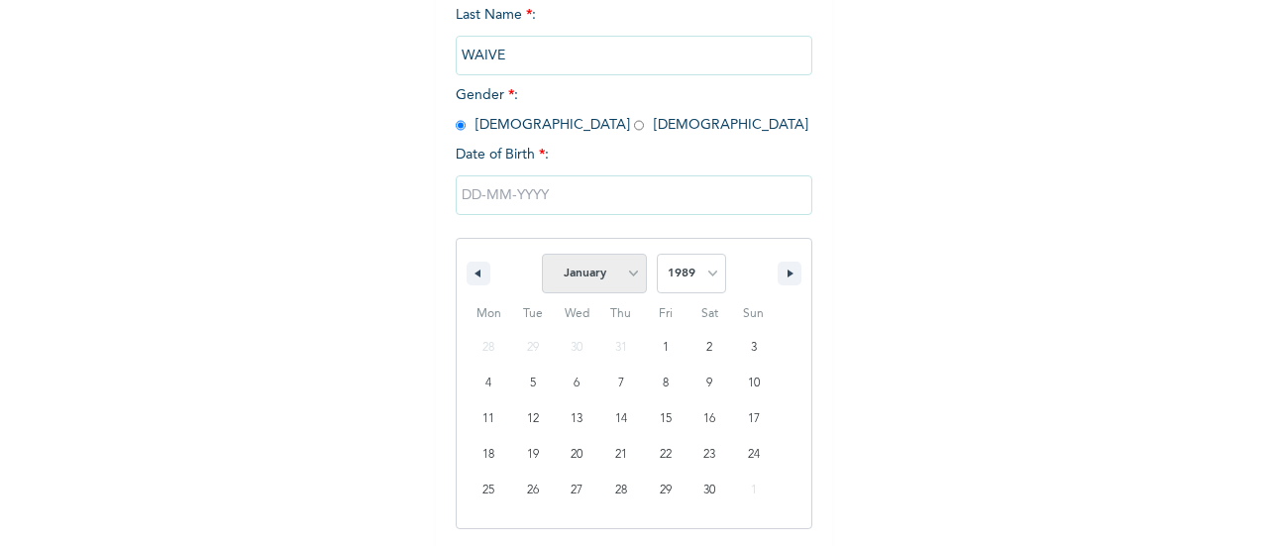  I want to click on button: 29, so click(665, 490).